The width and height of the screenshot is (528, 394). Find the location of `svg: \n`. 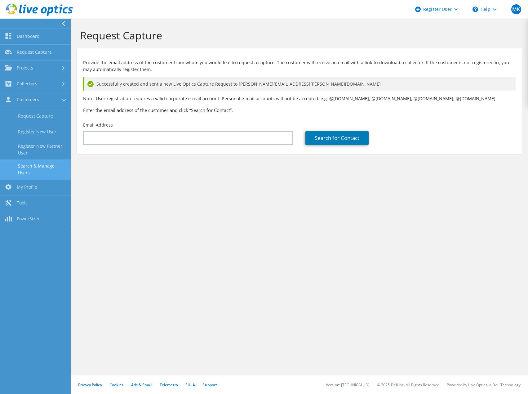

svg: \n is located at coordinates (475, 9).